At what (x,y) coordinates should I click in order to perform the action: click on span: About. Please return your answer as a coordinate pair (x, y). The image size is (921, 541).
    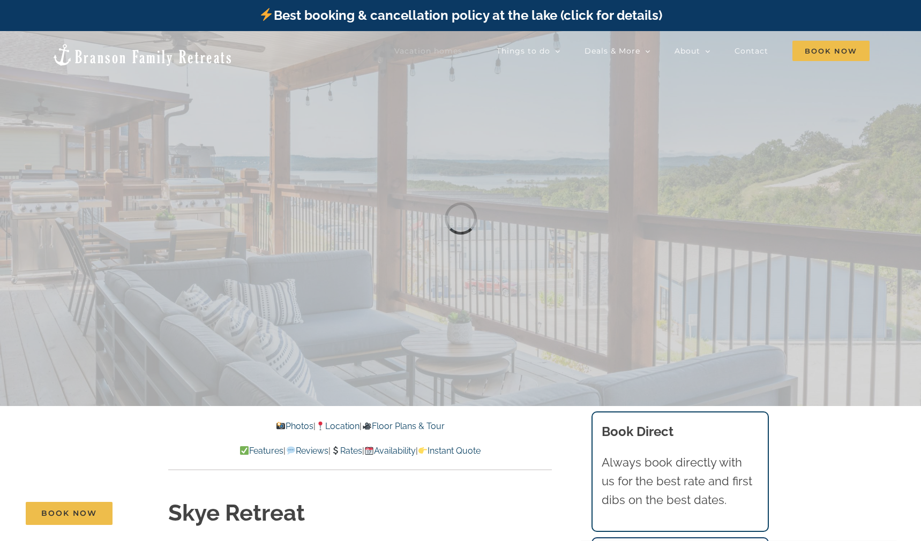
    Looking at the image, I should click on (687, 51).